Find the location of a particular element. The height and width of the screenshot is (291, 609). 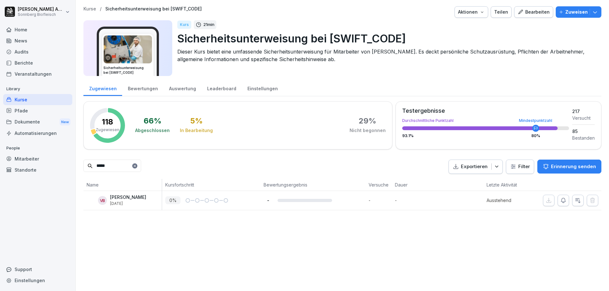

a: Zugewiesen is located at coordinates (103, 88).